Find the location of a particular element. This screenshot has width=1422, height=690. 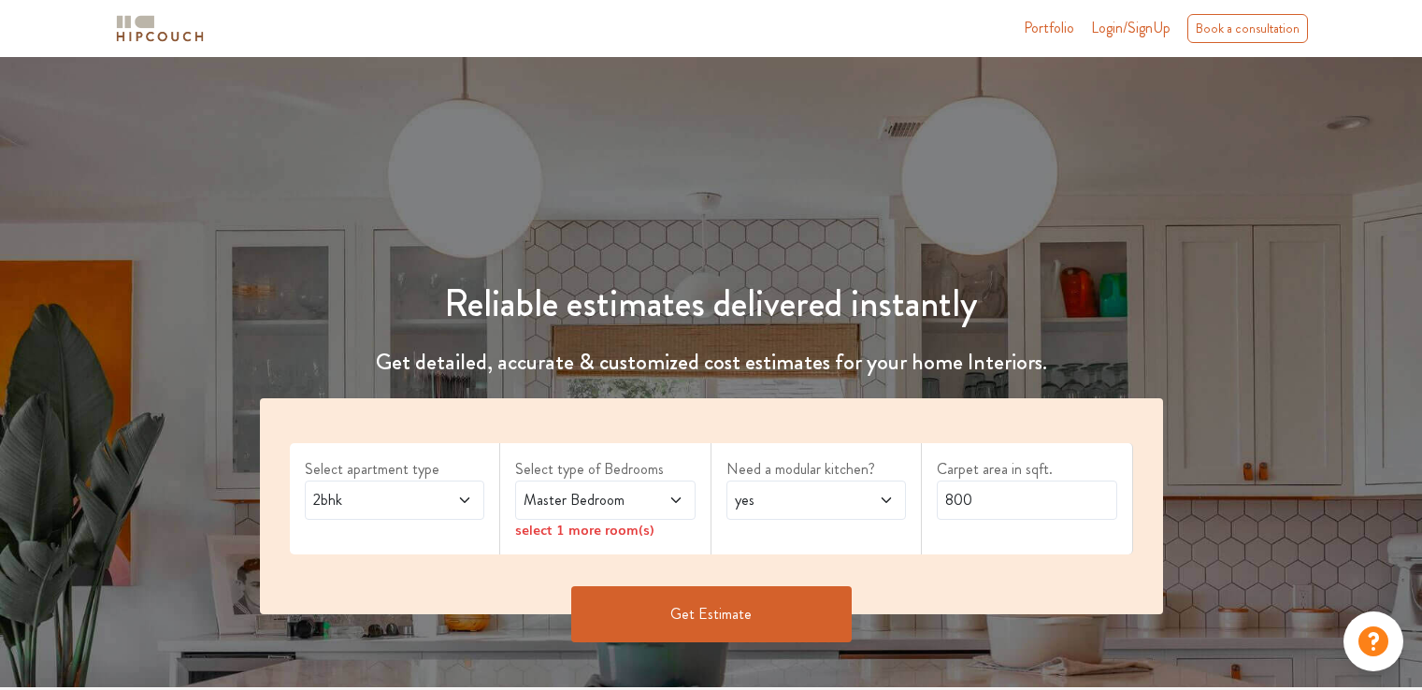

span: yes is located at coordinates (792, 500).